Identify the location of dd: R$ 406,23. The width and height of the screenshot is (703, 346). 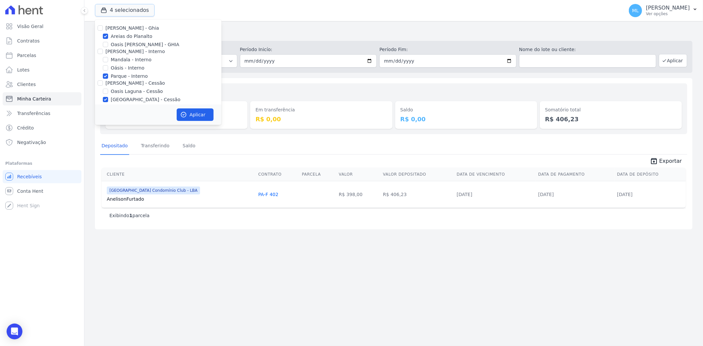
(611, 119).